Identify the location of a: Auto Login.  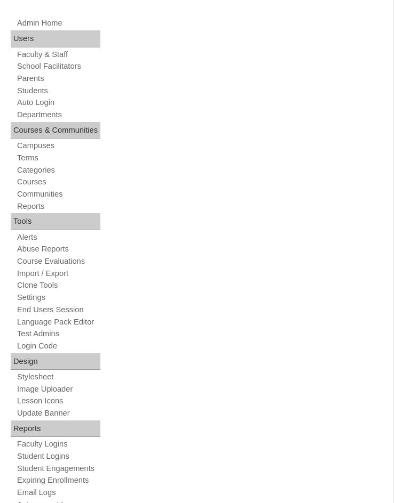
(58, 102).